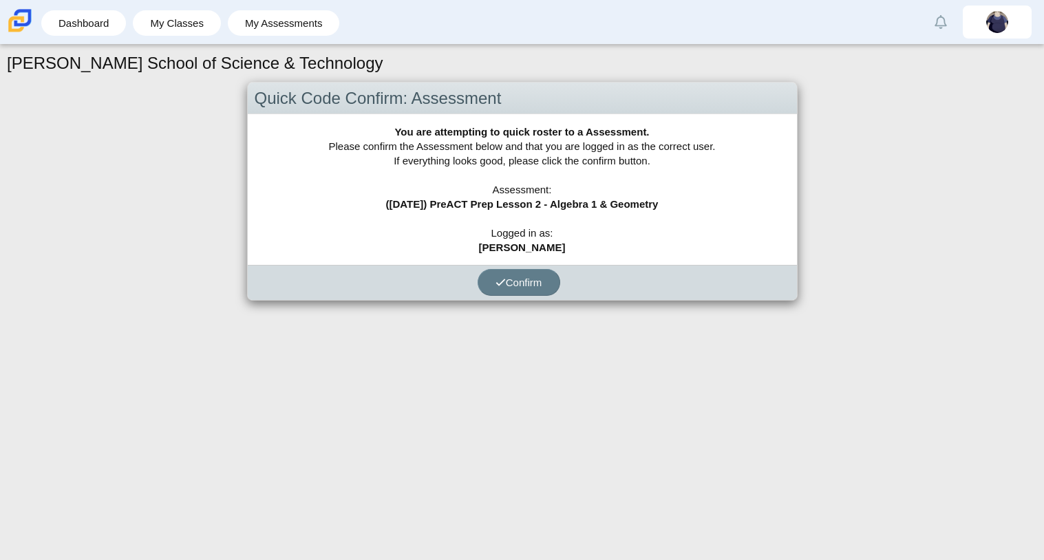  Describe the element at coordinates (284, 23) in the screenshot. I see `a: My Assessments` at that location.